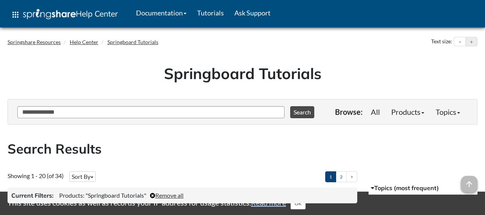 This screenshot has width=485, height=215. I want to click on h1: Springboard Tutorials, so click(242, 73).